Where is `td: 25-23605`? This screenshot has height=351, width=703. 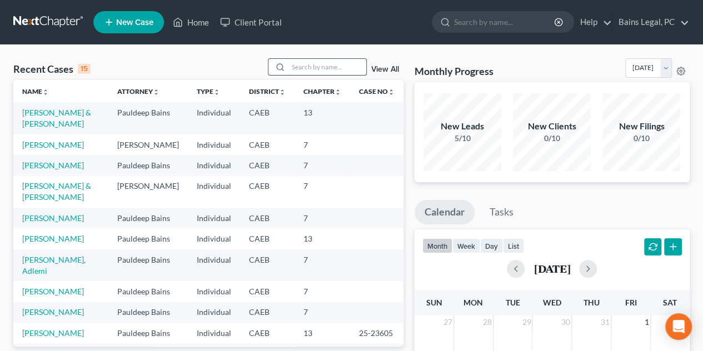
td: 25-23605 is located at coordinates (377, 333).